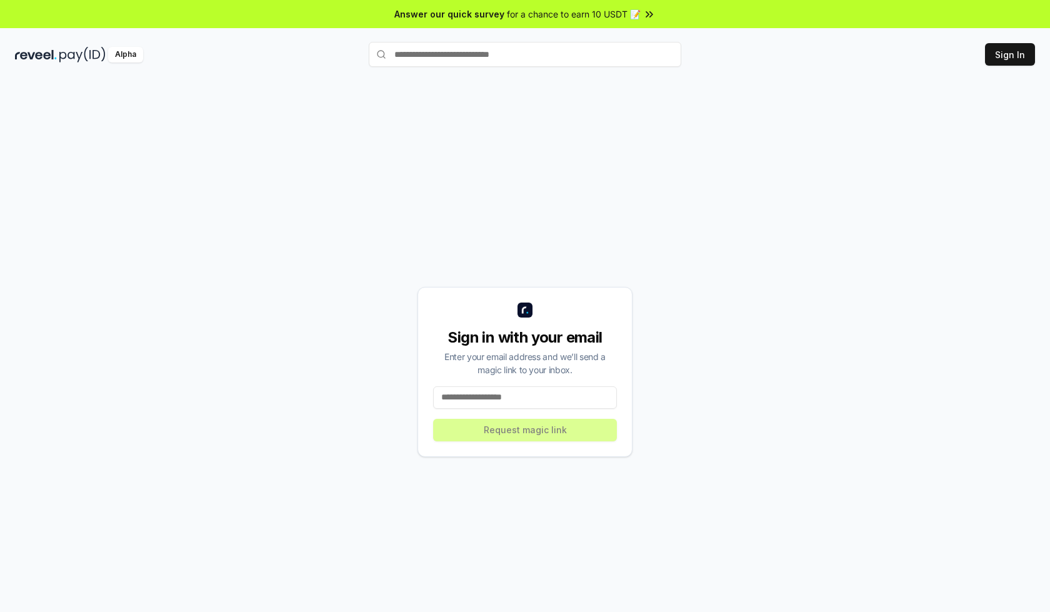 This screenshot has height=612, width=1050. What do you see at coordinates (574, 14) in the screenshot?
I see `span: for a chance to earn 10 USDT 📝` at bounding box center [574, 14].